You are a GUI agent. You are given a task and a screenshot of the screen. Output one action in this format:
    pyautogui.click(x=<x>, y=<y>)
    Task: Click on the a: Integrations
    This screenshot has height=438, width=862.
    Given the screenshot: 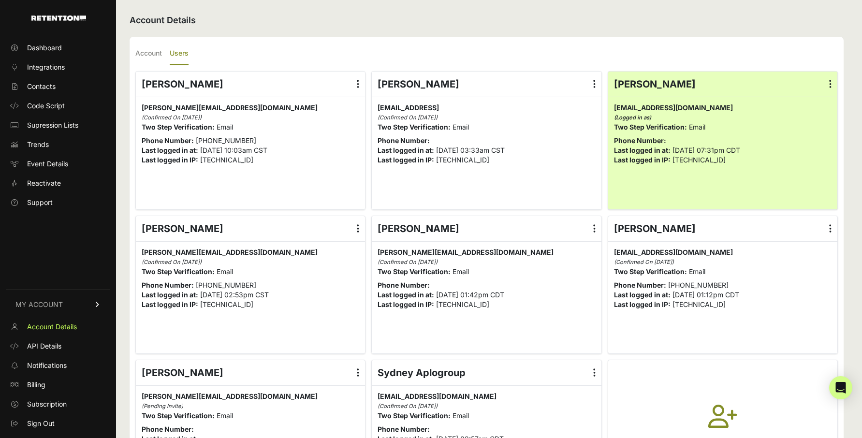 What is the action you would take?
    pyautogui.click(x=58, y=67)
    